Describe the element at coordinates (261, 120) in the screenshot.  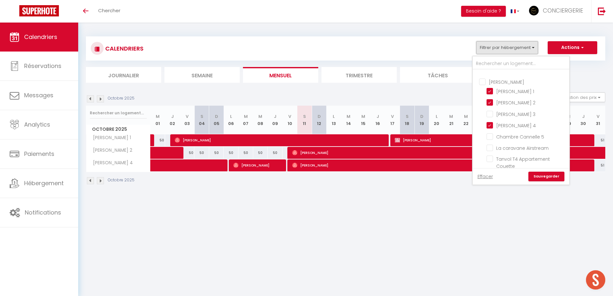
I see `th: 08` at that location.